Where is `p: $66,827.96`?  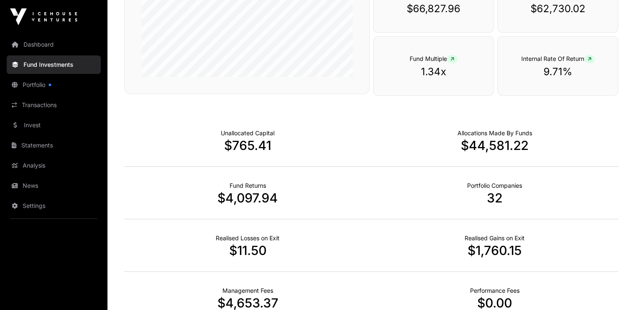 p: $66,827.96 is located at coordinates (434, 9).